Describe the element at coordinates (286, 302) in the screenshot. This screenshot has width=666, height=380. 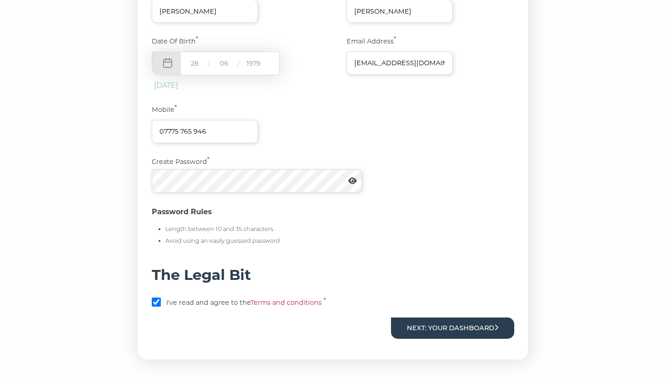
I see `a: Terms and conditions` at that location.